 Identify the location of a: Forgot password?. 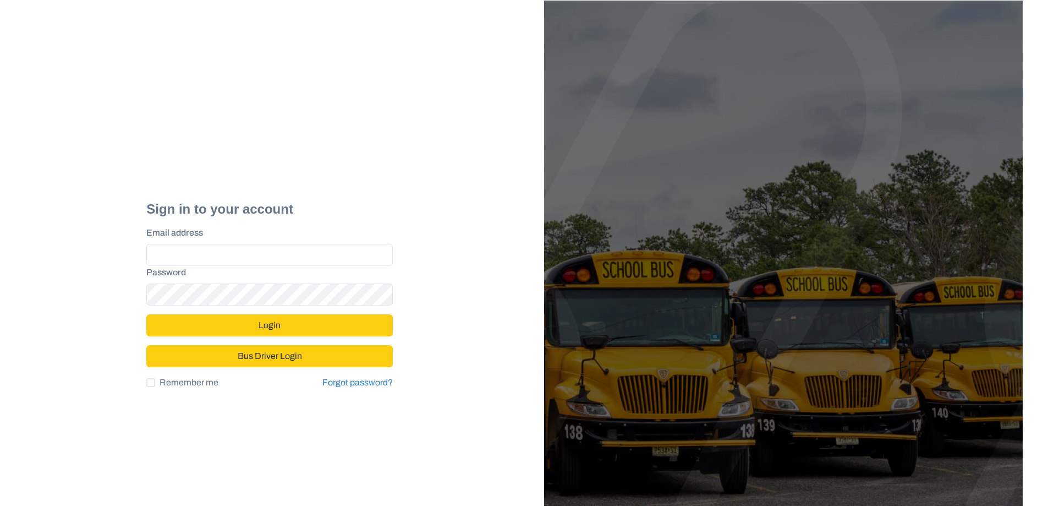
(358, 382).